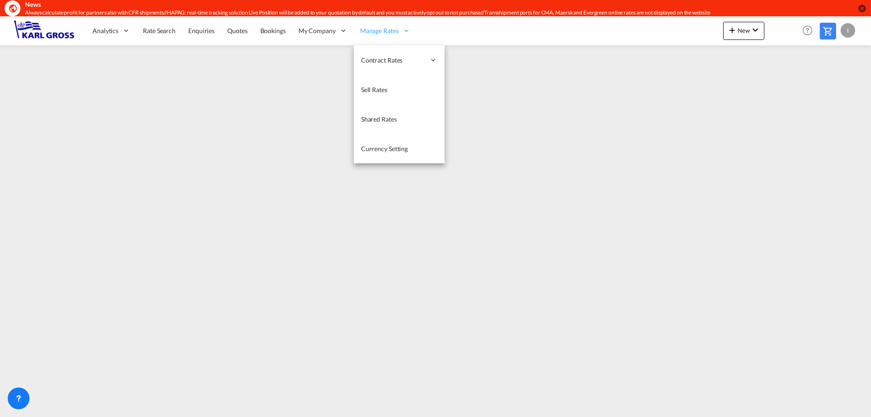 The image size is (871, 417). Describe the element at coordinates (374, 89) in the screenshot. I see `span: Sell Rates` at that location.